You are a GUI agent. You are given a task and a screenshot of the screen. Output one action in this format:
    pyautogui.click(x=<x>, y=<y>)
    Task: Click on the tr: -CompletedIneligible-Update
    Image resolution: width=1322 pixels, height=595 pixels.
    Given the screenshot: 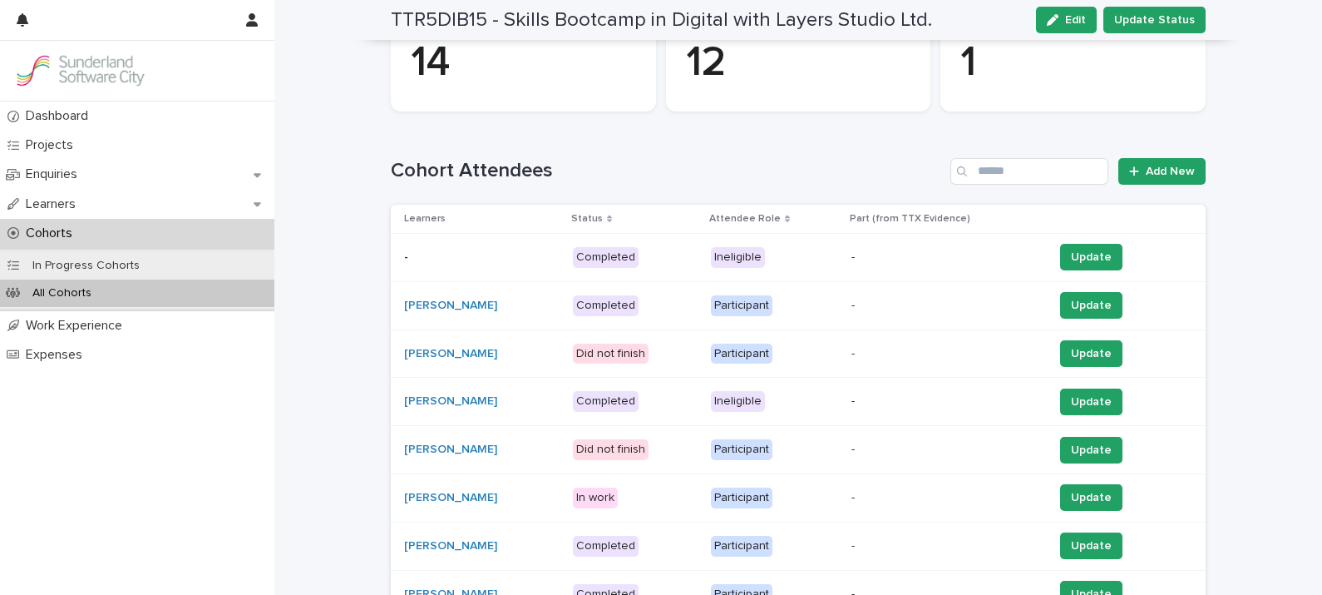 What is the action you would take?
    pyautogui.click(x=798, y=257)
    